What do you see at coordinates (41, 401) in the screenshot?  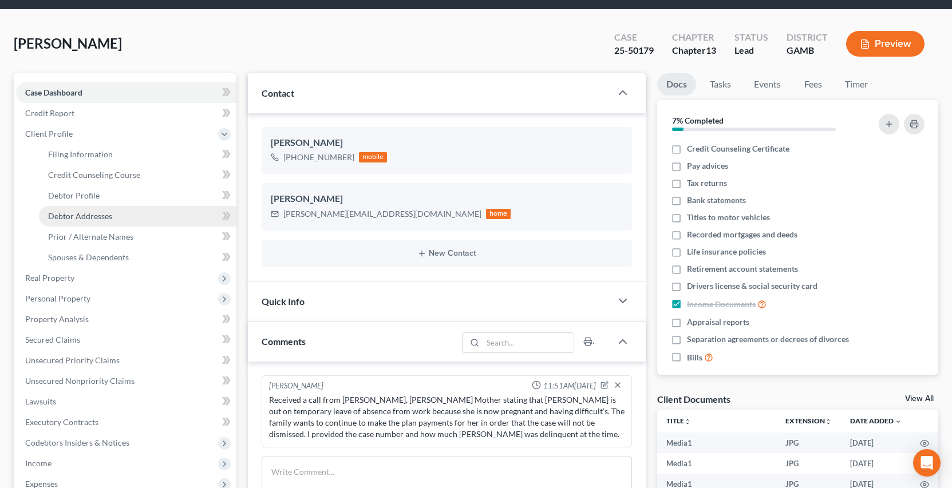 I see `span: Lawsuits` at bounding box center [41, 401].